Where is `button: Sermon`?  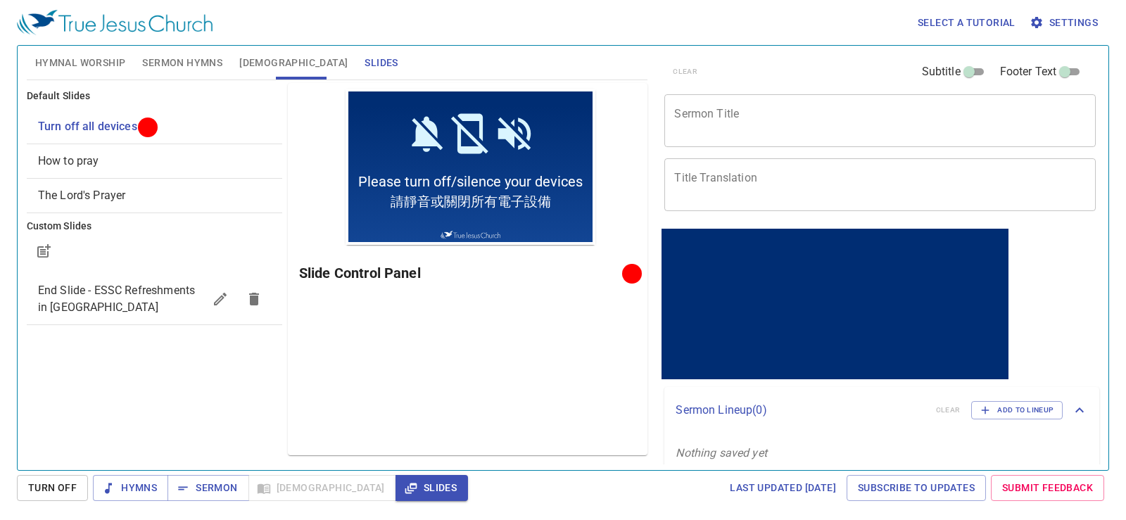 button: Sermon is located at coordinates (208, 488).